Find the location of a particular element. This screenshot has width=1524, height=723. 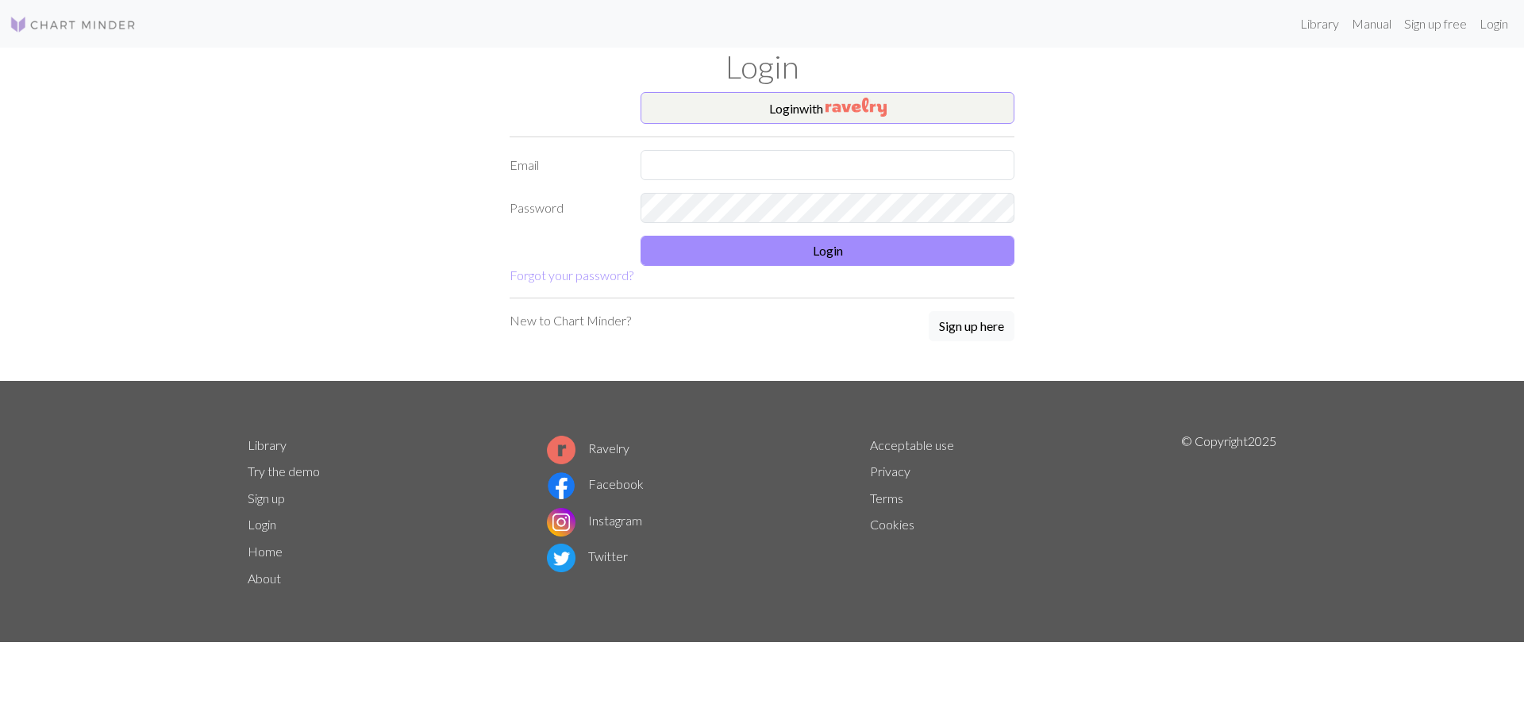

a: Sign up here is located at coordinates (971, 327).